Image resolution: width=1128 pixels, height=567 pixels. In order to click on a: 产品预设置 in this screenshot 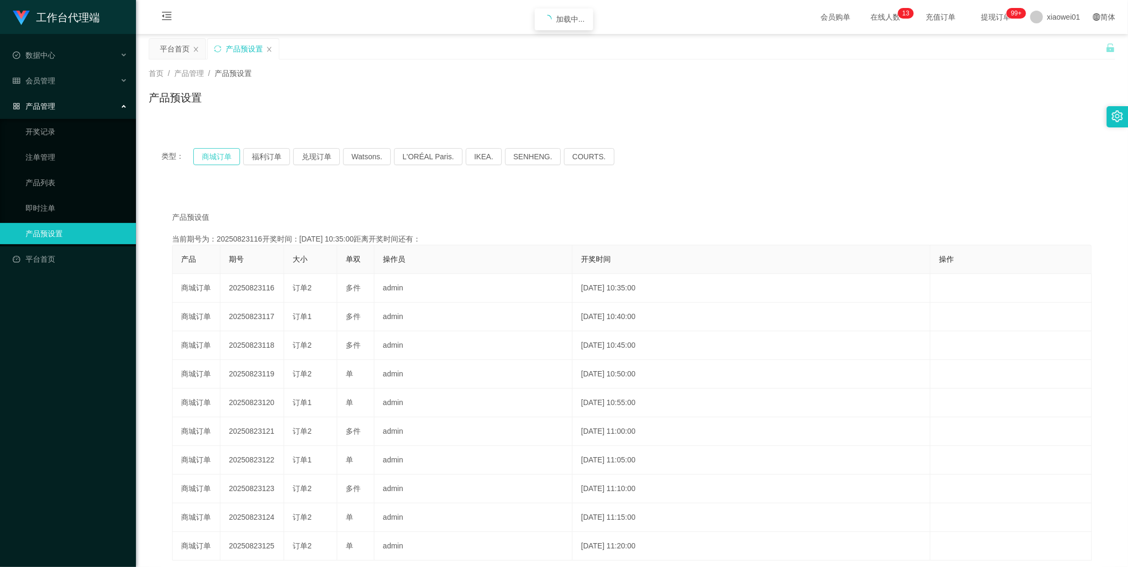, I will do `click(76, 234)`.